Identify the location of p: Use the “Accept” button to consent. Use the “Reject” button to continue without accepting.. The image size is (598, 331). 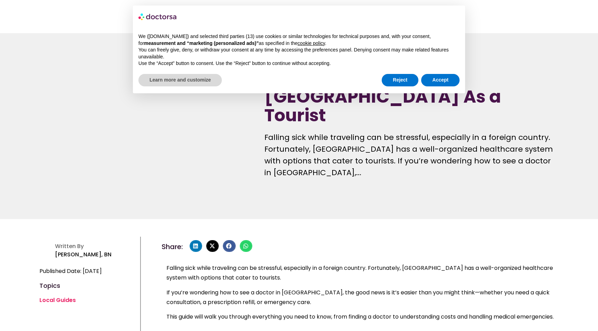
(299, 64).